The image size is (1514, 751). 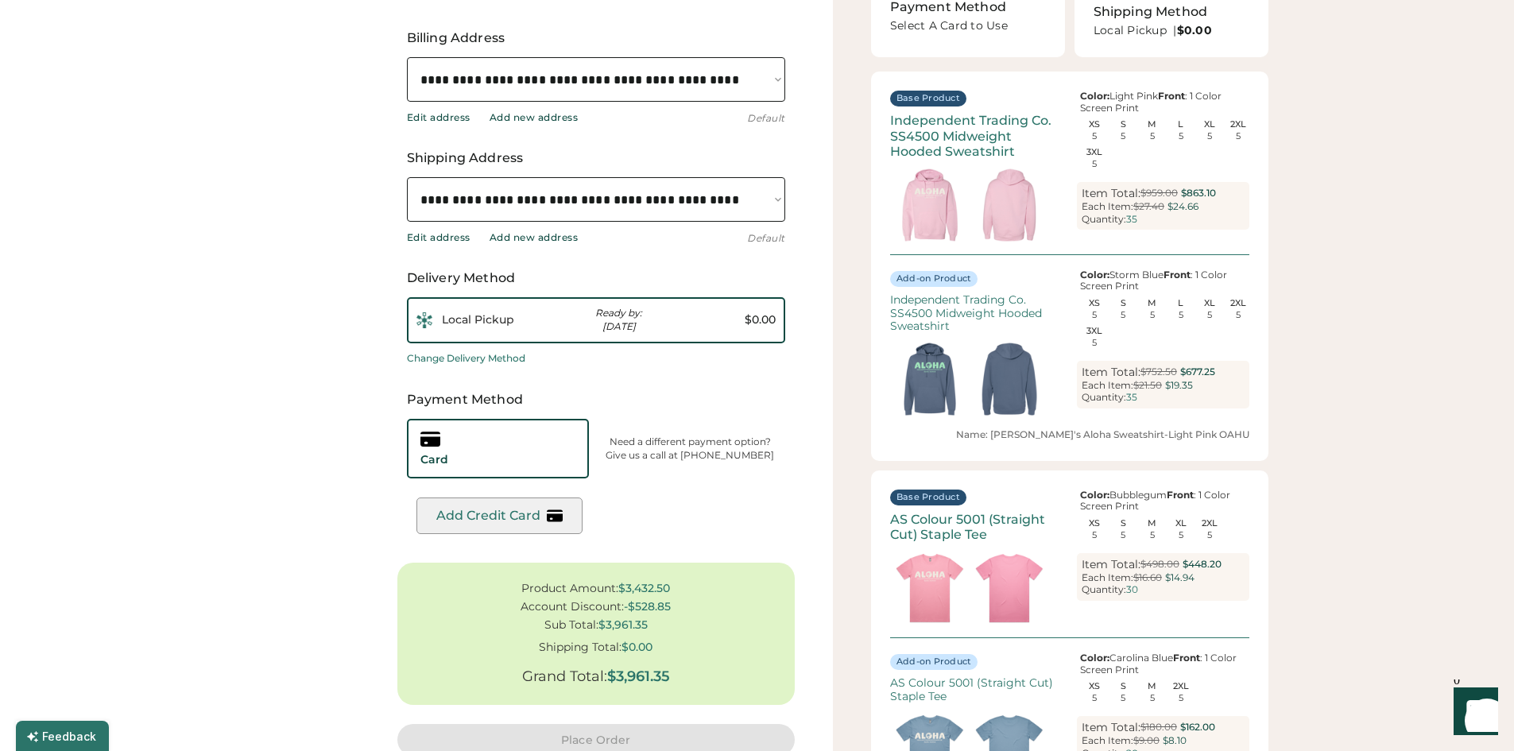 What do you see at coordinates (1148, 577) in the screenshot?
I see `s: $16.60` at bounding box center [1148, 577].